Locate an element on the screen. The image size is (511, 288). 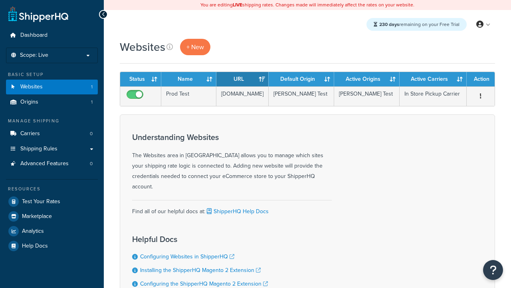
span: Help Docs is located at coordinates (35, 246).